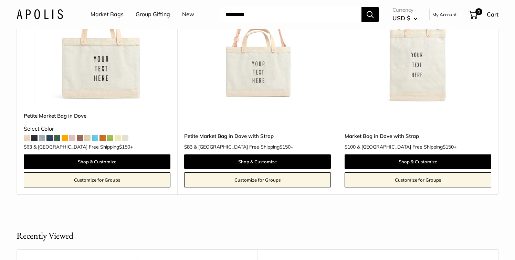 Image resolution: width=515 pixels, height=260 pixels. Describe the element at coordinates (45, 236) in the screenshot. I see `h2: Recently Viewed` at that location.